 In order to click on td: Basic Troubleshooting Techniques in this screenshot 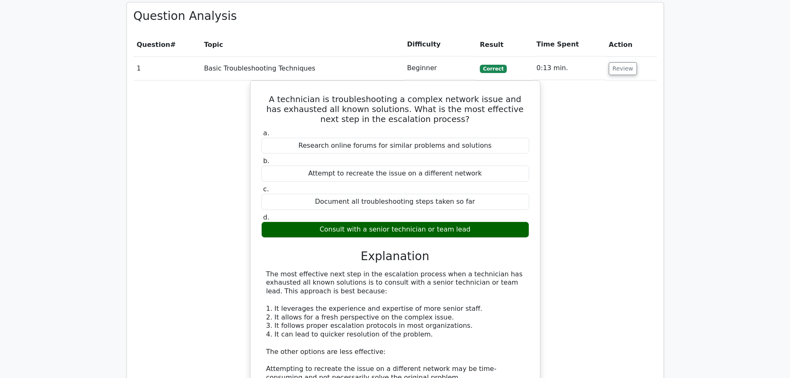, I will do `click(302, 68)`.